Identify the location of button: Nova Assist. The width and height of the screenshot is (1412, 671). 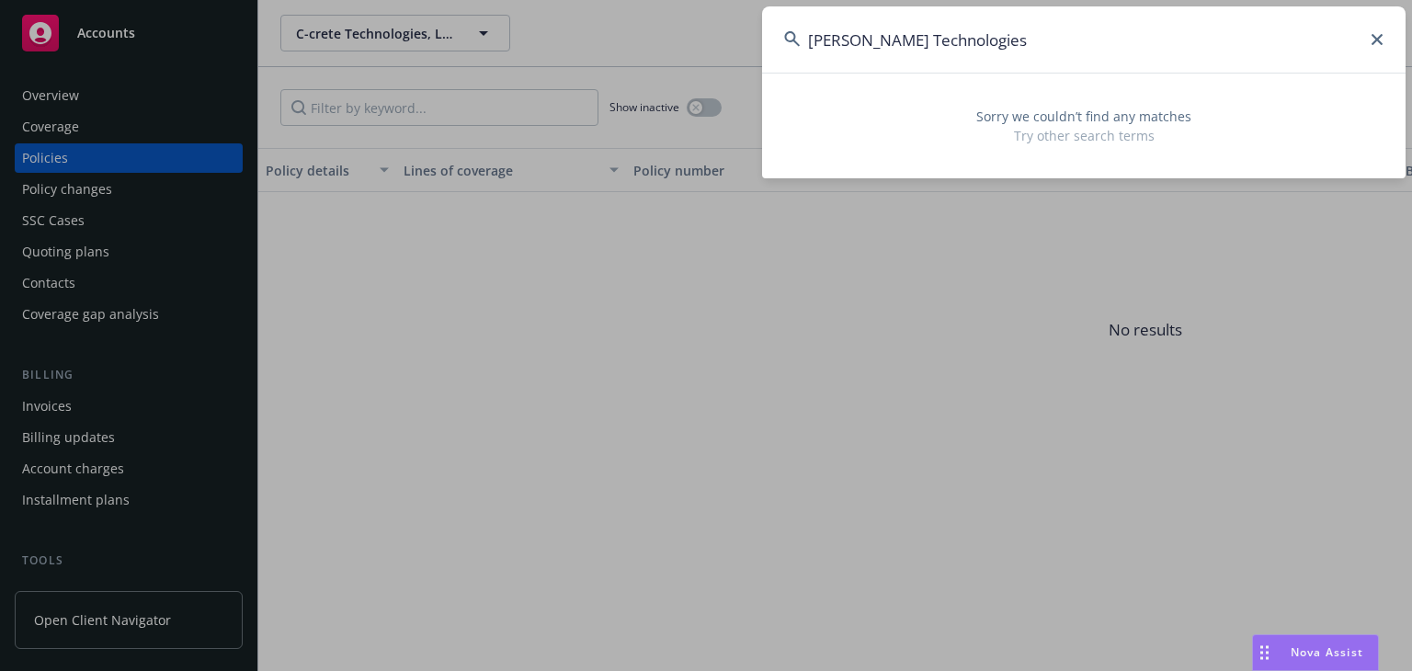
(1316, 653).